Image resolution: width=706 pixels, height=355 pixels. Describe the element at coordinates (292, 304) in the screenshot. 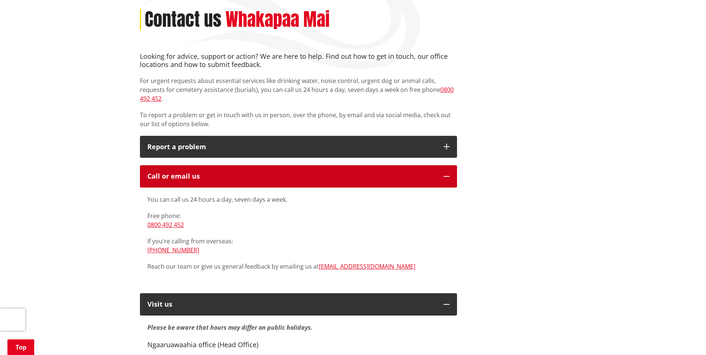

I see `p: Visit us` at that location.